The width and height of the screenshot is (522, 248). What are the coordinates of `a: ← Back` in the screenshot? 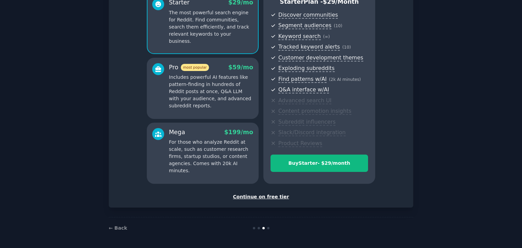 It's located at (118, 228).